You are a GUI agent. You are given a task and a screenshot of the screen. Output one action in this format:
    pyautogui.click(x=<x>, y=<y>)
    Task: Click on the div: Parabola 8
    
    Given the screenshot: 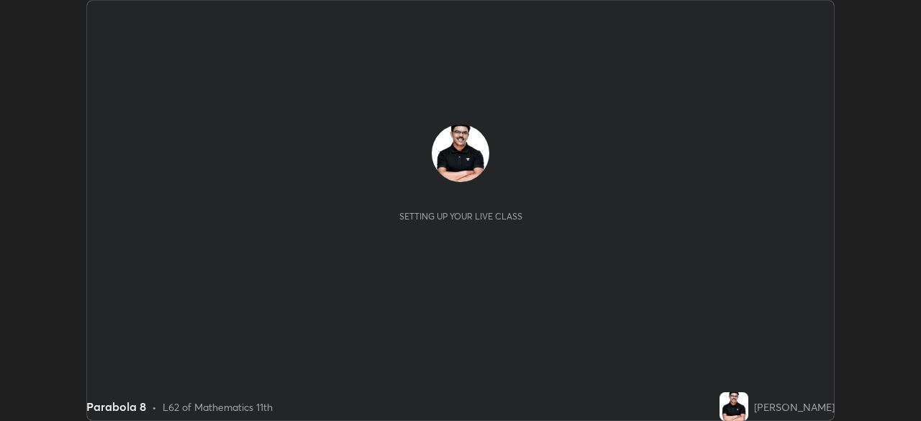 What is the action you would take?
    pyautogui.click(x=116, y=406)
    